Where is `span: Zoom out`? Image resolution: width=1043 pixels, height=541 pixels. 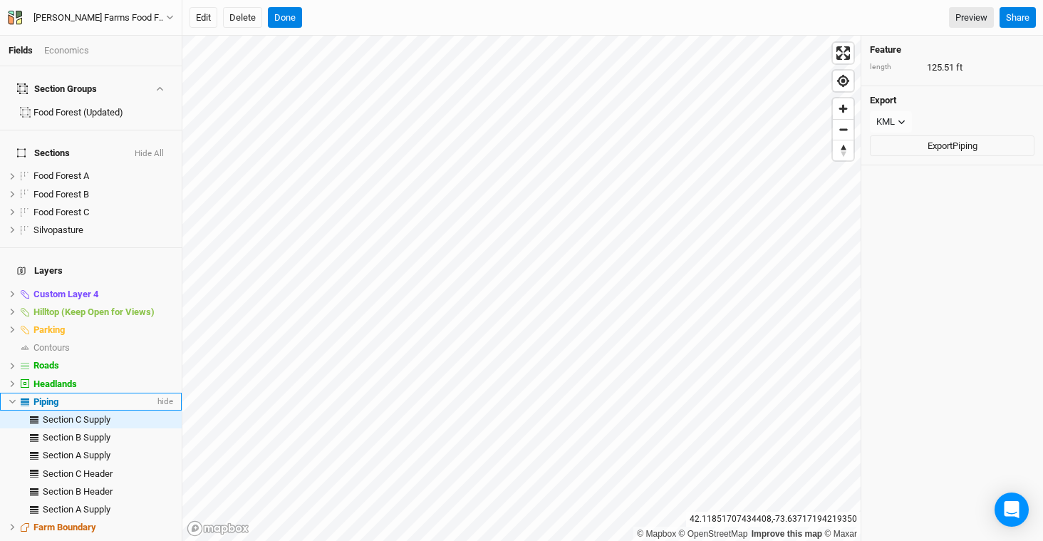
span: Zoom out is located at coordinates (843, 130).